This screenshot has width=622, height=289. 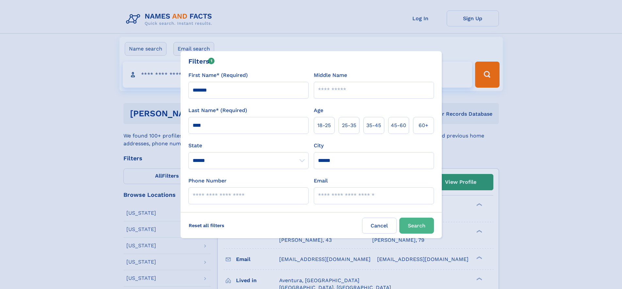 I want to click on button: Search, so click(x=416, y=226).